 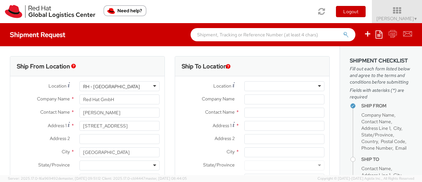 I want to click on h3: Ship From Location, so click(x=43, y=66).